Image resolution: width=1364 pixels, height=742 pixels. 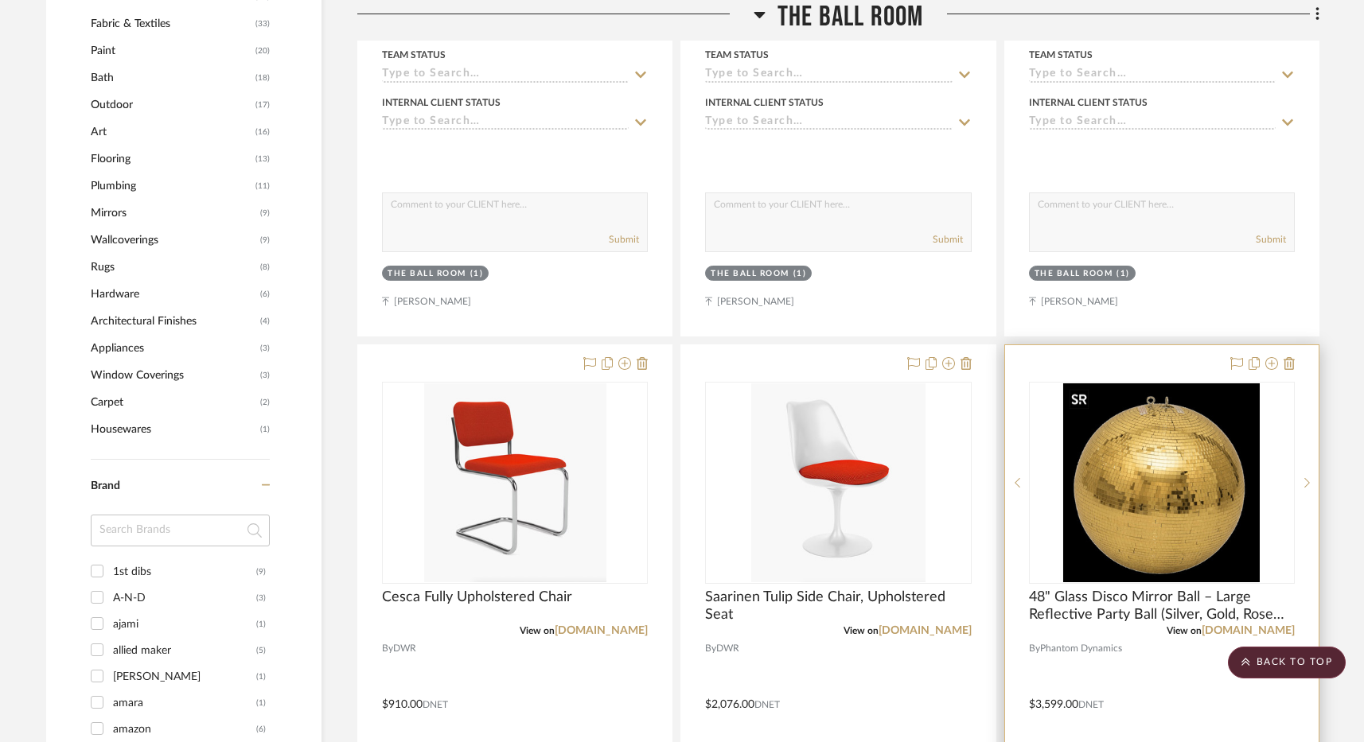 I want to click on span: Flooring, so click(x=171, y=159).